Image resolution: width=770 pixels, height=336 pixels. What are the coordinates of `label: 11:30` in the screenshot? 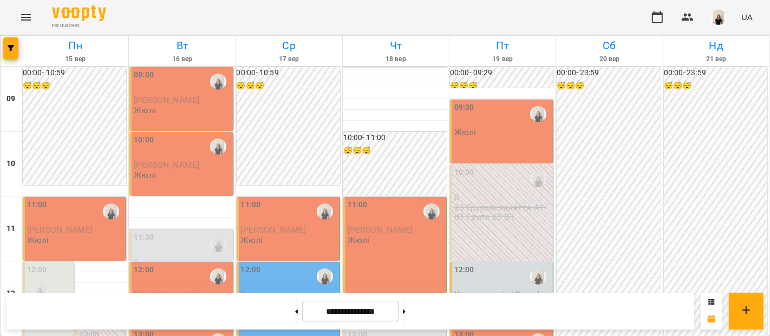 It's located at (143, 238).